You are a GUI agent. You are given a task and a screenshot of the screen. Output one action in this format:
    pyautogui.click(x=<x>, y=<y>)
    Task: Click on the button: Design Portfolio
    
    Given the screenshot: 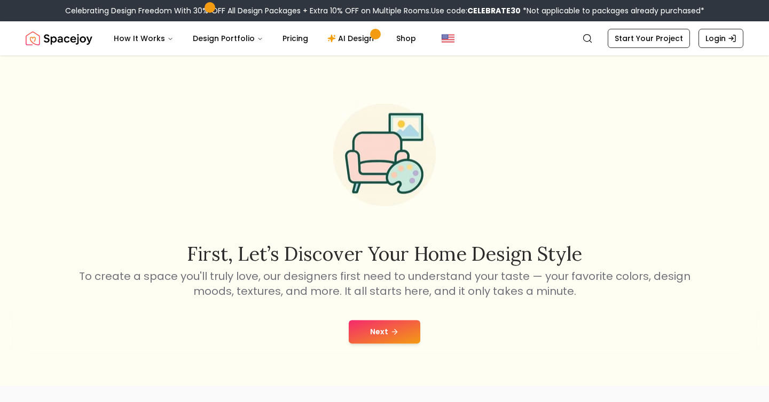 What is the action you would take?
    pyautogui.click(x=228, y=38)
    